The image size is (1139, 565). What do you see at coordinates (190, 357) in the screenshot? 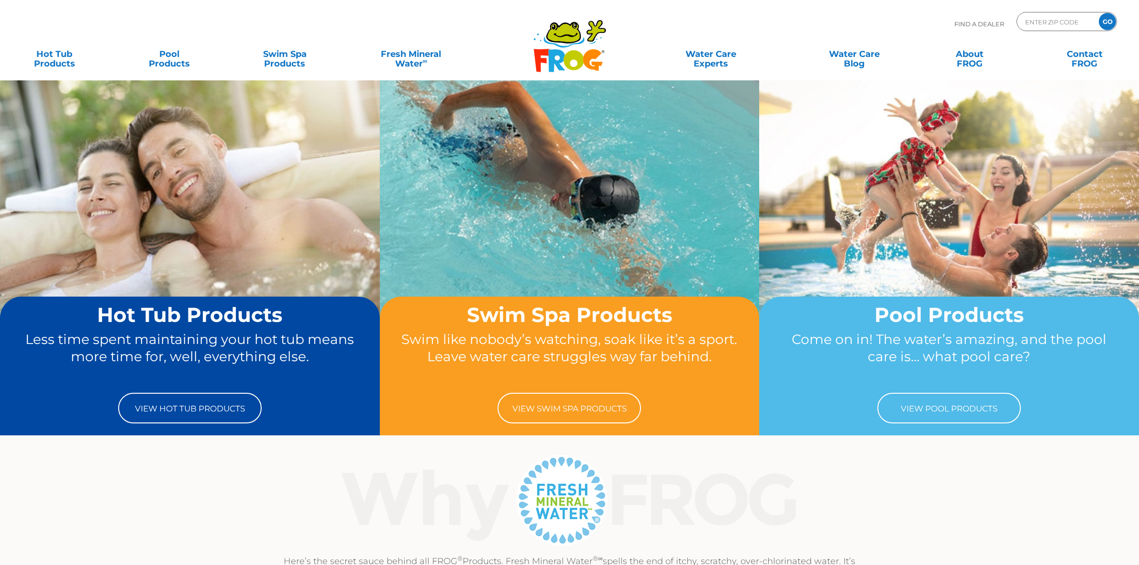
I see `p: Less time spent maintaining your hot tub means more time for, well, everything else.` at bounding box center [190, 357].